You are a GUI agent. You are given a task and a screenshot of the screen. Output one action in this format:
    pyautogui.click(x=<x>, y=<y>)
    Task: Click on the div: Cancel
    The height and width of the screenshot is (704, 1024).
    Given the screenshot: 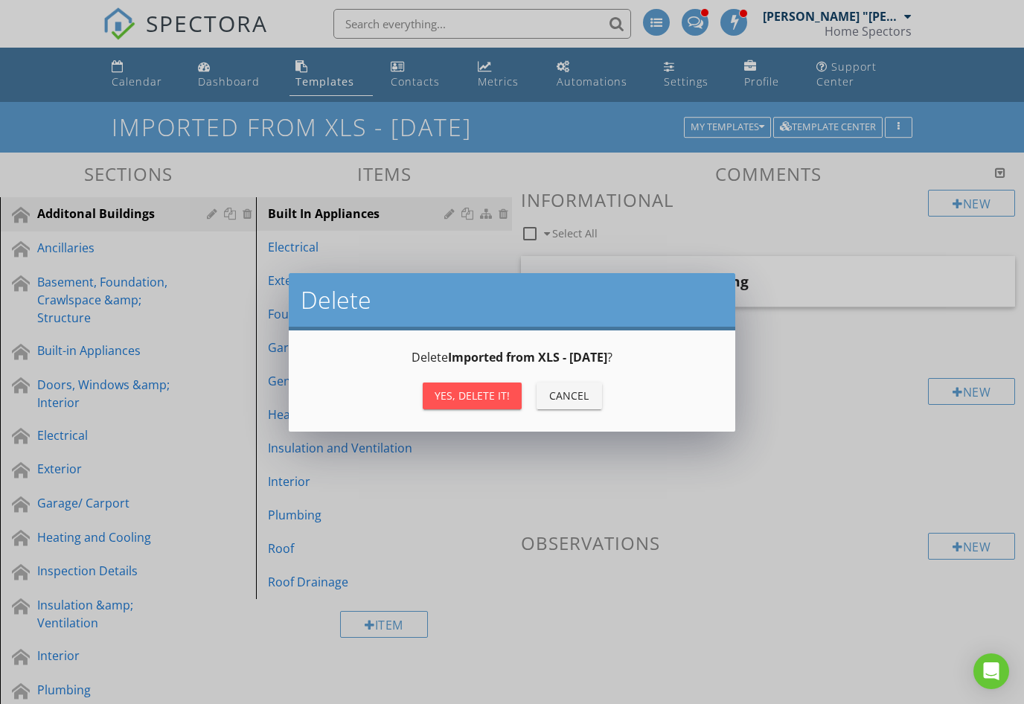 What is the action you would take?
    pyautogui.click(x=570, y=395)
    